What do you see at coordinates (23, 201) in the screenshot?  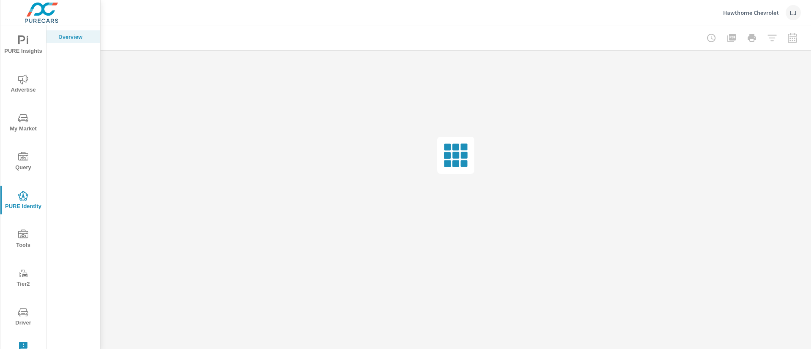 I see `span: PURE Identity` at bounding box center [23, 201].